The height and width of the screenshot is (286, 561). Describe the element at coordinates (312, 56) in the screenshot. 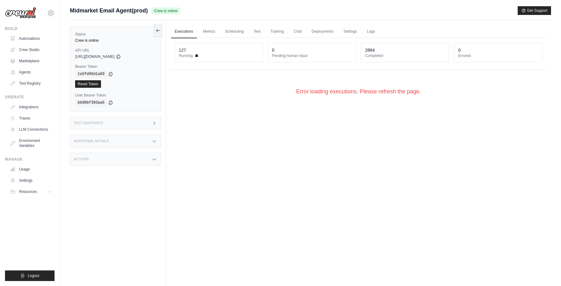

I see `dt: Pending human input` at that location.